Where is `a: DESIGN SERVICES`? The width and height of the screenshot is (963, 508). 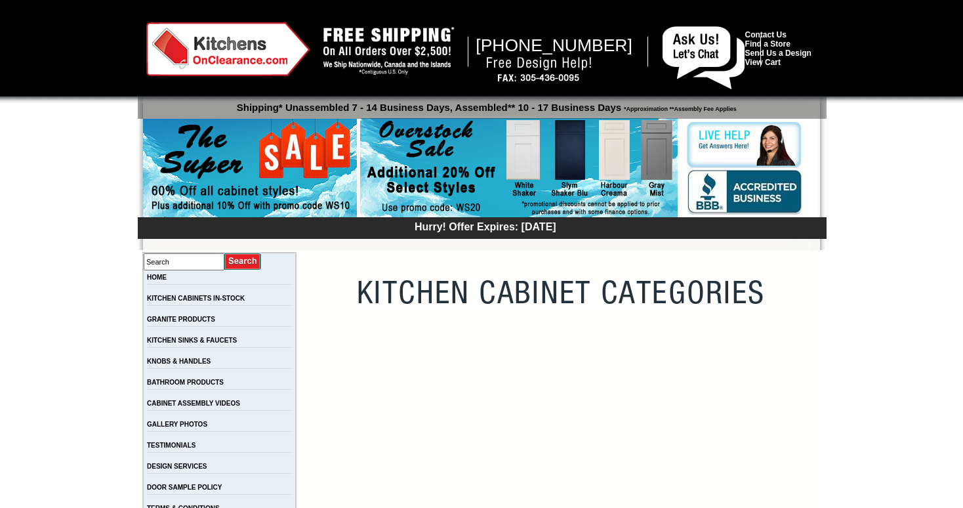 a: DESIGN SERVICES is located at coordinates (177, 466).